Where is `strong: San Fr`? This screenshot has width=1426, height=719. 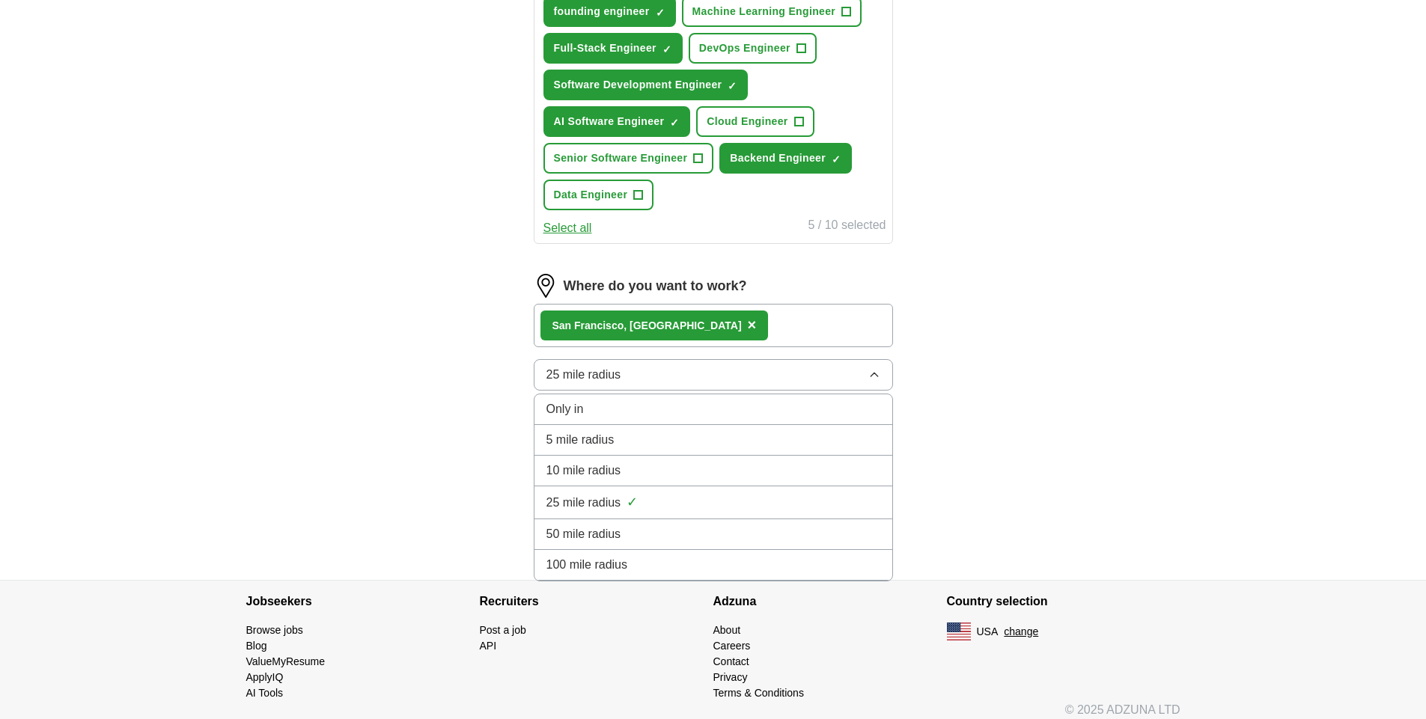 strong: San Fr is located at coordinates (569, 326).